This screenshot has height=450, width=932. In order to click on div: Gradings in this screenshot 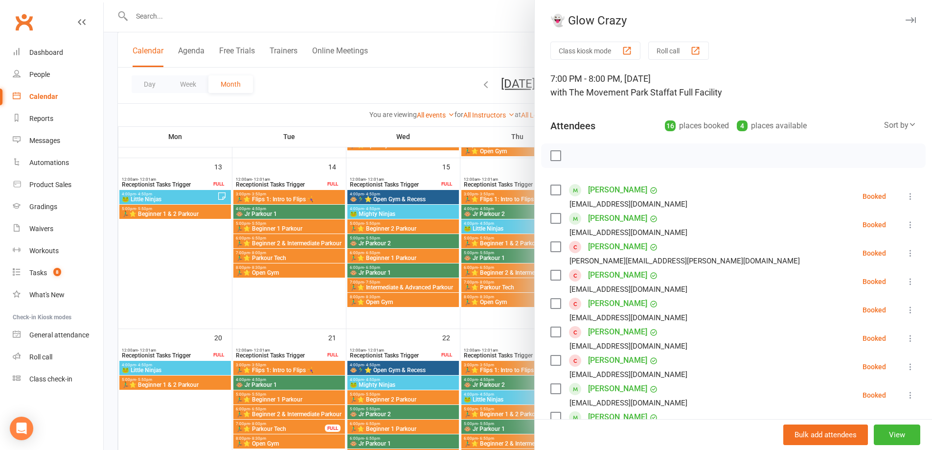, I will do `click(43, 207)`.